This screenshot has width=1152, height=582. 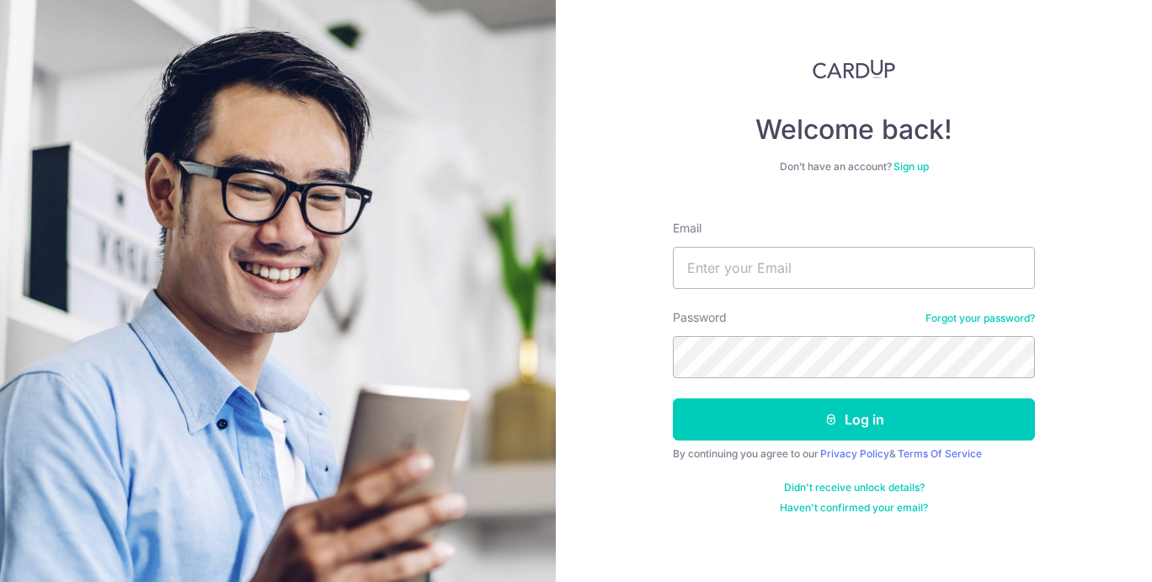 I want to click on button: Log in, so click(x=854, y=419).